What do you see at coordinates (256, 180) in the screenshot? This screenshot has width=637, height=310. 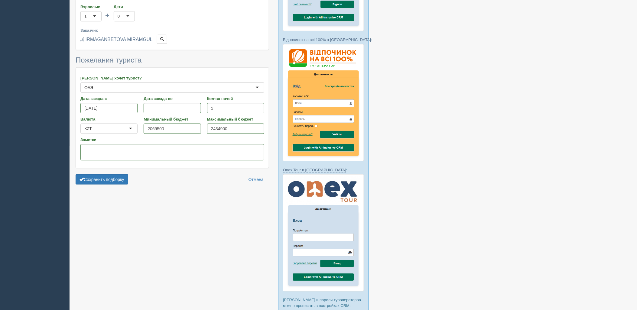 I see `a: Отмена` at bounding box center [256, 180].